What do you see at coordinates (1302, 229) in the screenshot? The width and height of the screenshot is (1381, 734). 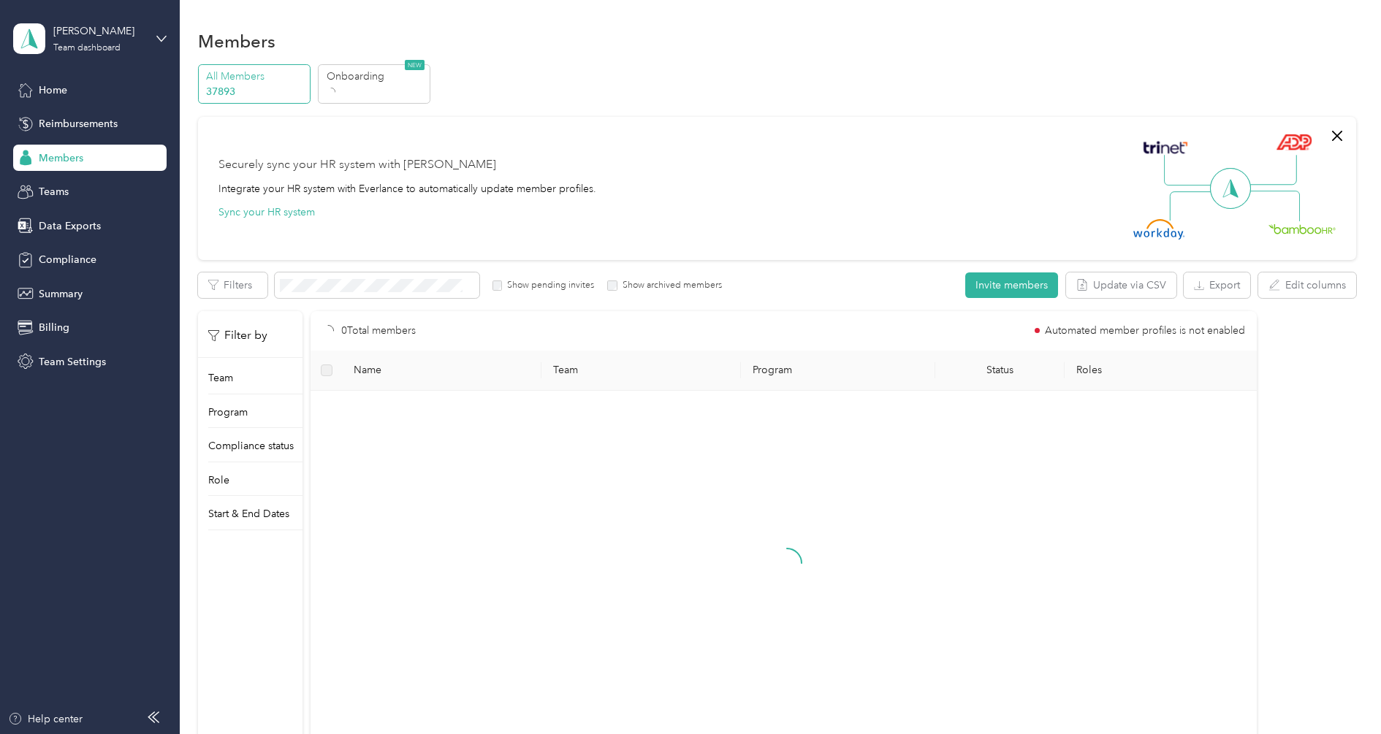 I see `img: BambooHR` at bounding box center [1302, 229].